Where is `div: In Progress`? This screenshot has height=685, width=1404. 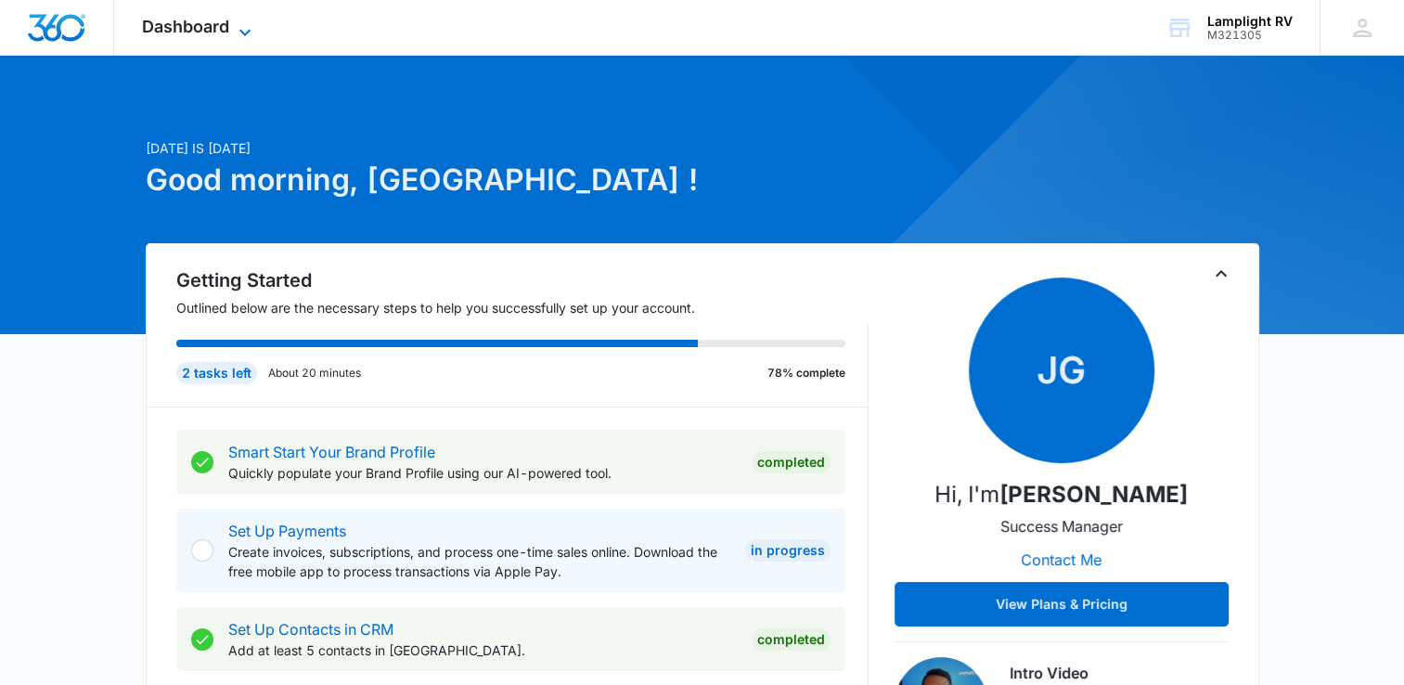 div: In Progress is located at coordinates (788, 550).